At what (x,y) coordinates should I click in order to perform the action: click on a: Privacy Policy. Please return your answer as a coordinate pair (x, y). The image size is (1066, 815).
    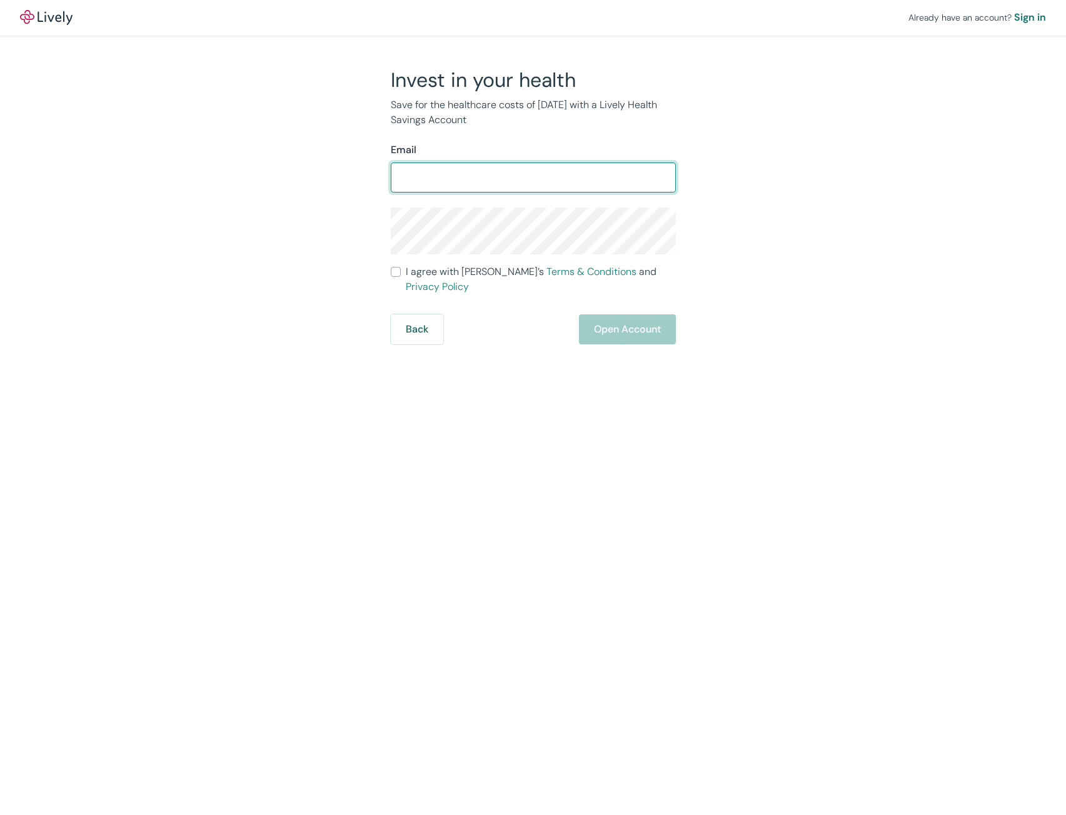
    Looking at the image, I should click on (437, 286).